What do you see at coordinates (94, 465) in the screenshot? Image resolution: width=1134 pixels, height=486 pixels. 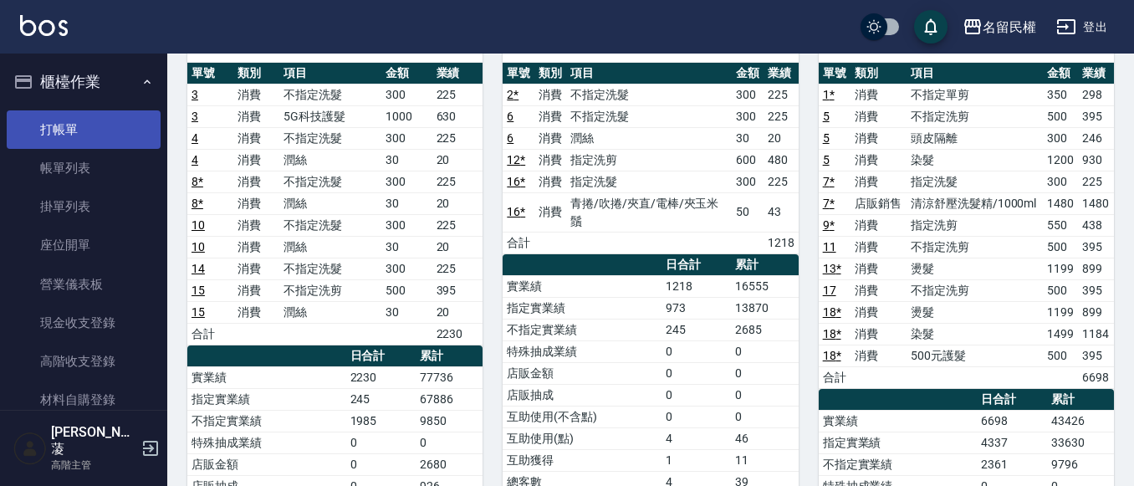 I see `p: 高階主管` at bounding box center [94, 465].